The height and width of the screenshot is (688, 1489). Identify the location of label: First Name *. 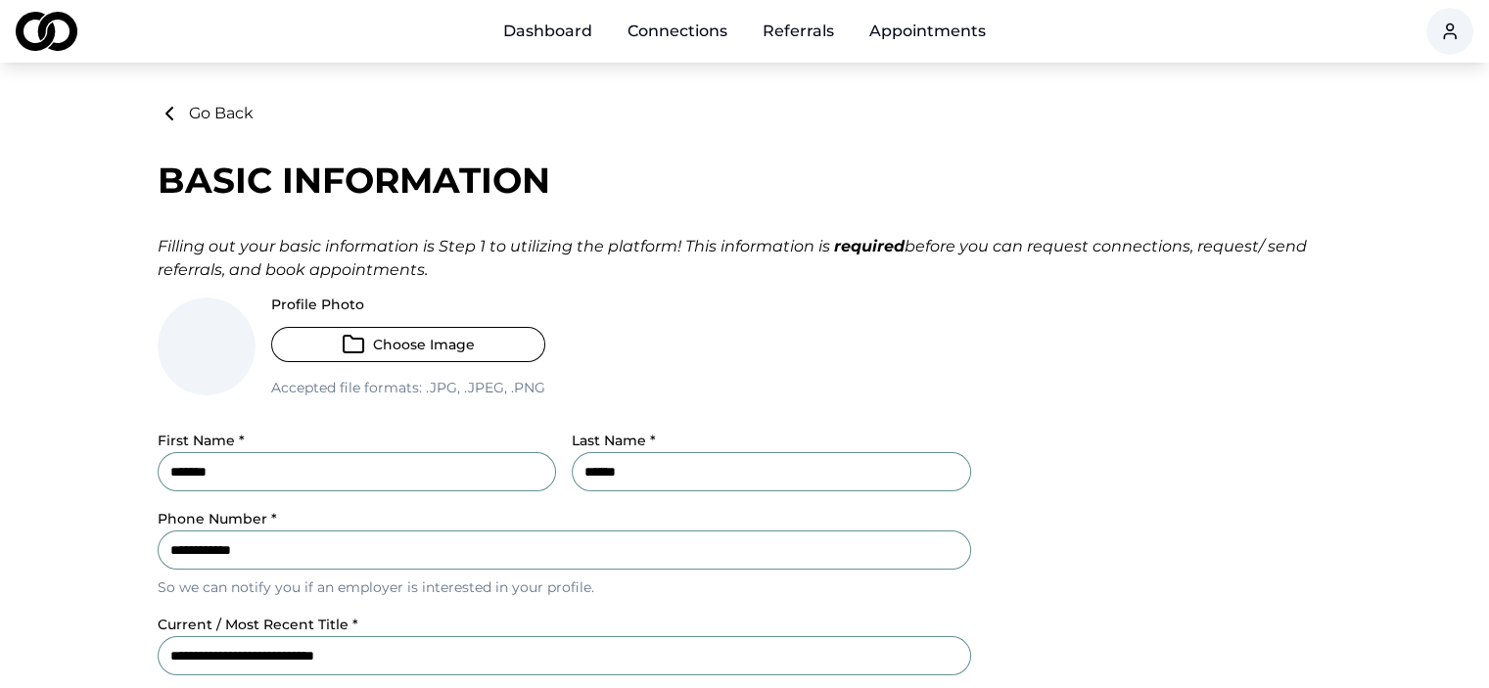
(201, 441).